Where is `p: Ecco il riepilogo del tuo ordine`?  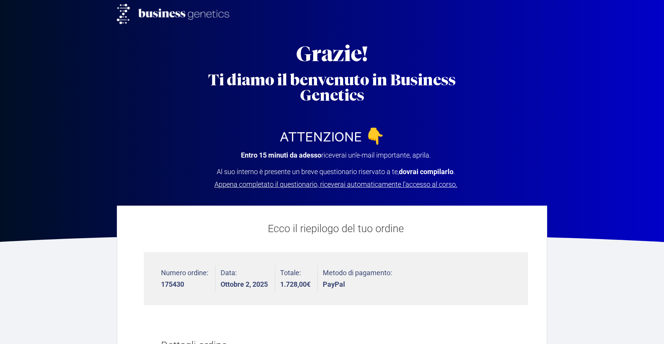
p: Ecco il riepilogo del tuo ordine is located at coordinates (336, 229).